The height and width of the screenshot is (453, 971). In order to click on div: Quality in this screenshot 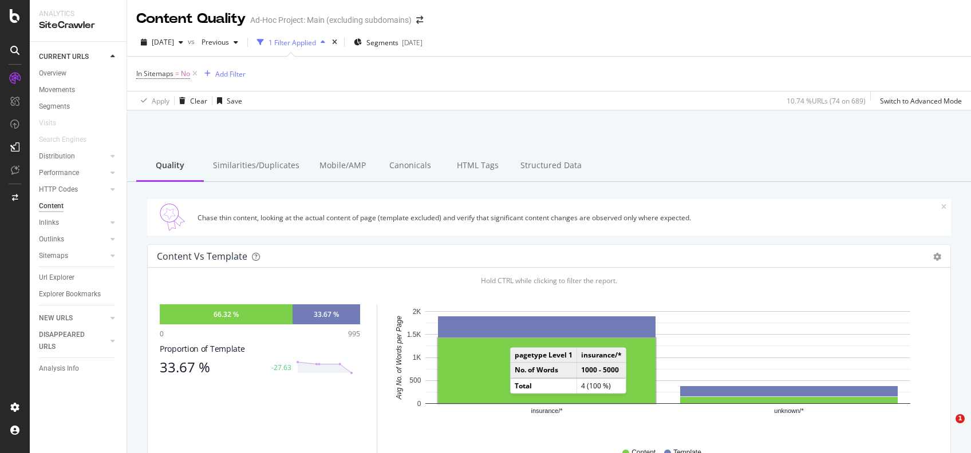, I will do `click(170, 166)`.